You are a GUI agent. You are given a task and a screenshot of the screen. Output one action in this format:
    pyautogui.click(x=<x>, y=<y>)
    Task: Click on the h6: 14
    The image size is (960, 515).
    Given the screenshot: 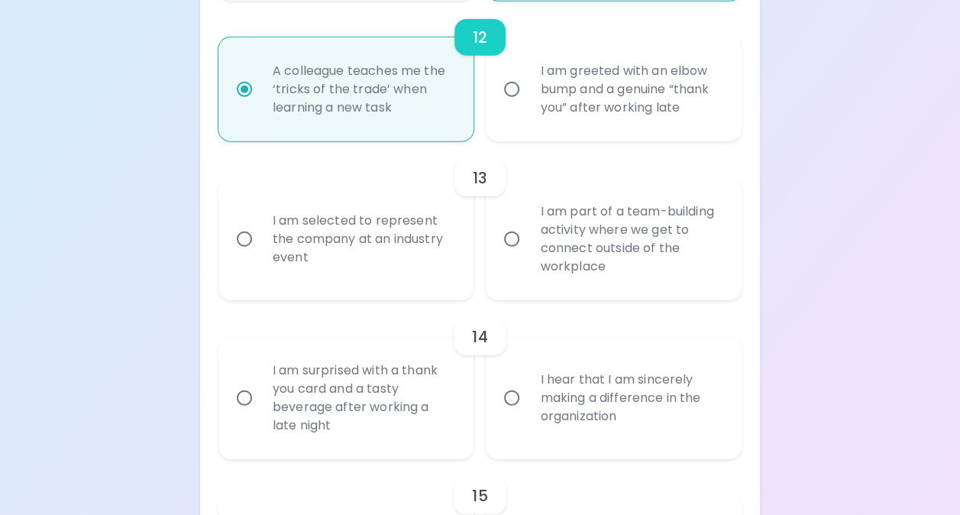 What is the action you would take?
    pyautogui.click(x=479, y=337)
    